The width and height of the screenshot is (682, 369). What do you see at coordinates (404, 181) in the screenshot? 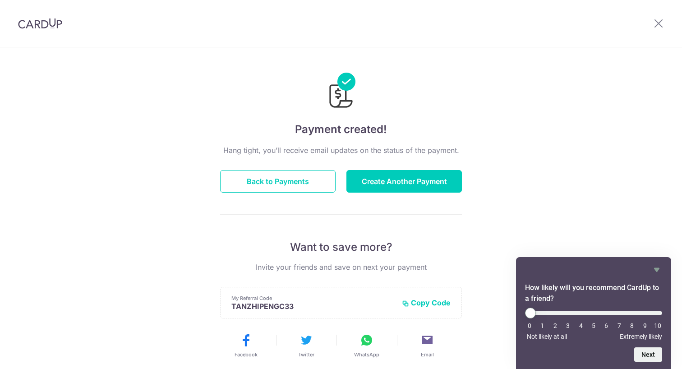
I see `button: Create Another Payment` at bounding box center [404, 181].